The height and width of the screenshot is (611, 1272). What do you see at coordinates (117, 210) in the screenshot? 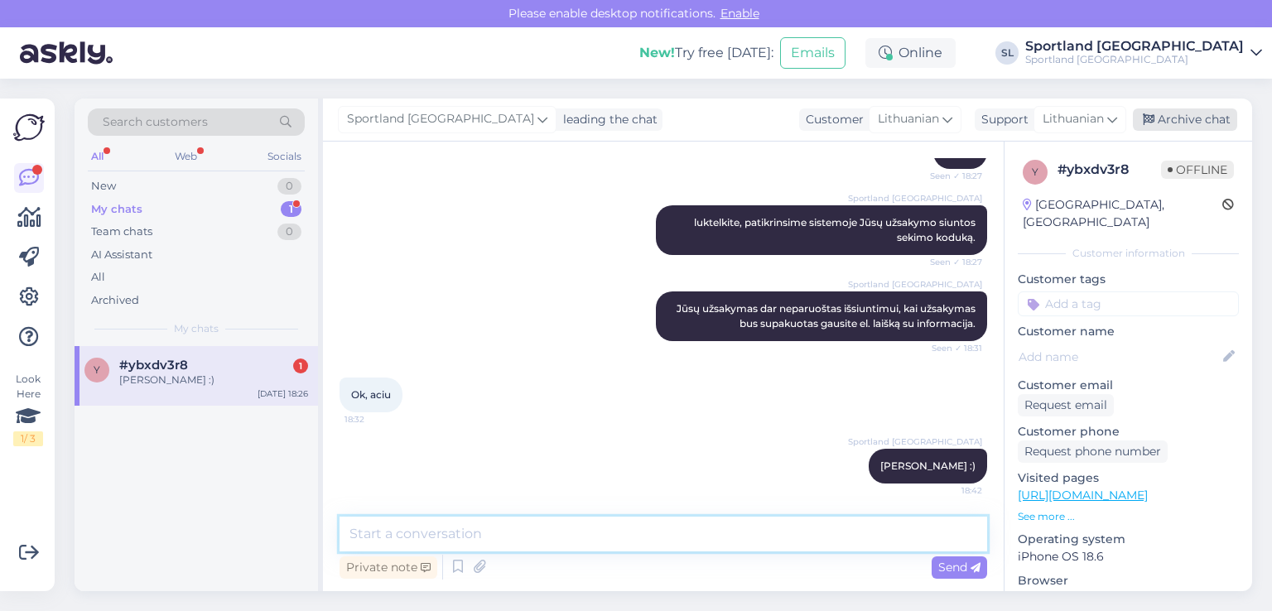
I see `div: My chats` at bounding box center [117, 210].